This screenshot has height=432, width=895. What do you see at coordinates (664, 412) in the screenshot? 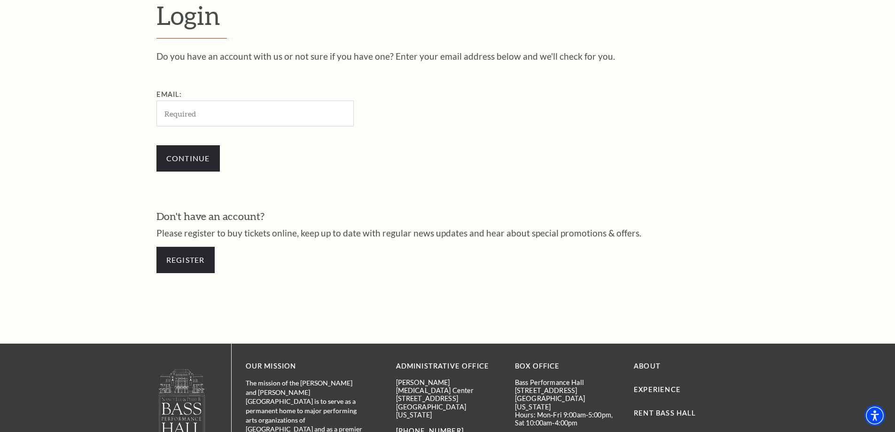
I see `a: Rent Bass Hall` at bounding box center [664, 412].